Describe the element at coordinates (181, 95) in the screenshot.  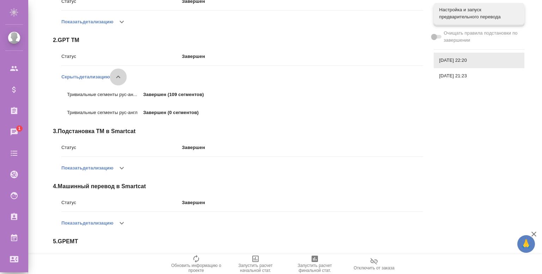
I see `p: Завершен (109 сегментов)` at that location.